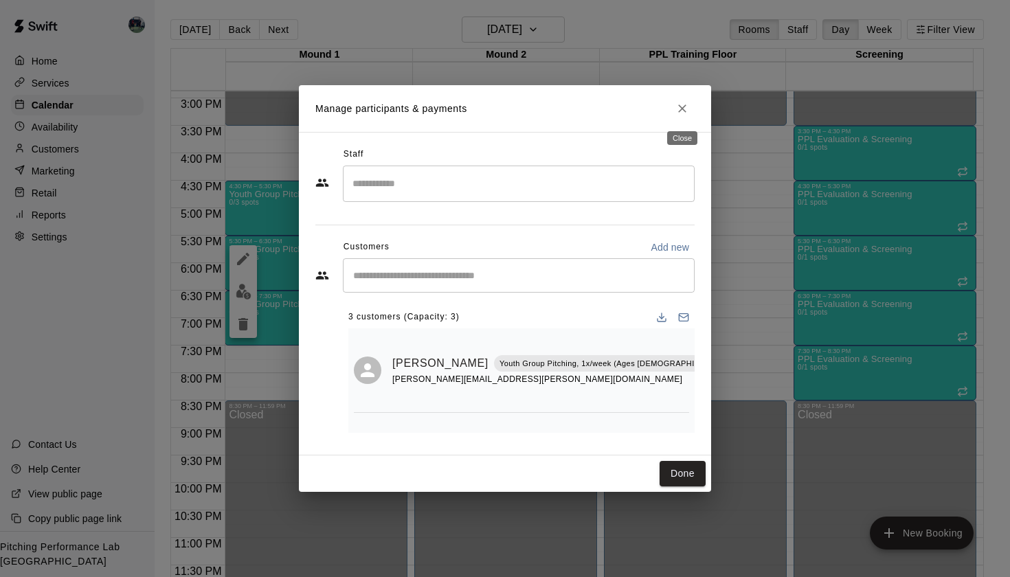 This screenshot has width=1010, height=577. Describe the element at coordinates (322, 276) in the screenshot. I see `svg: Customers` at that location.